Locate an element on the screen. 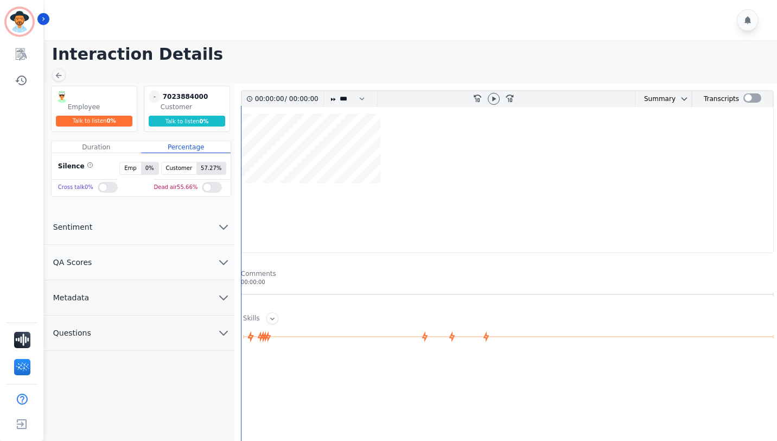 The width and height of the screenshot is (777, 441). div: Dead air 55.66 % is located at coordinates (176, 187).